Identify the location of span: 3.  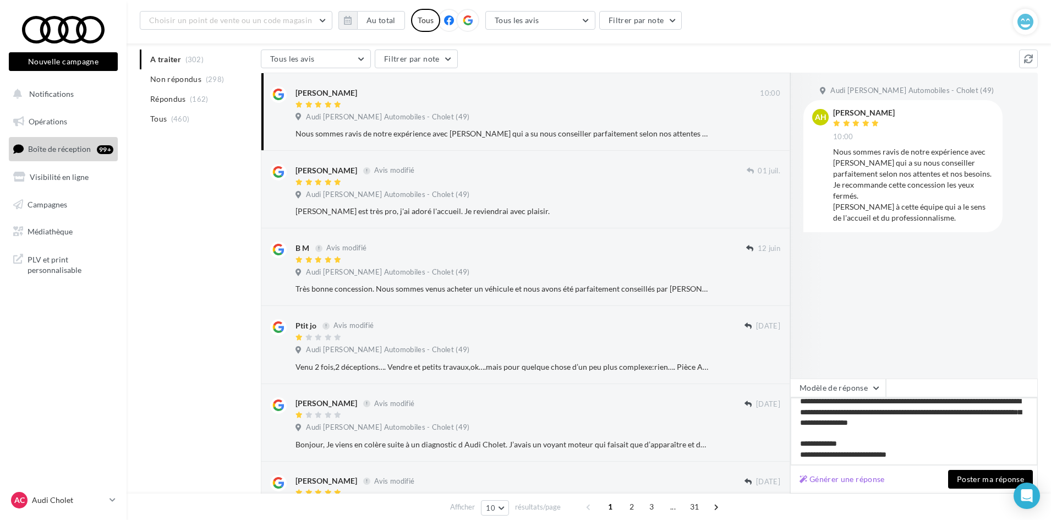
(652, 507).